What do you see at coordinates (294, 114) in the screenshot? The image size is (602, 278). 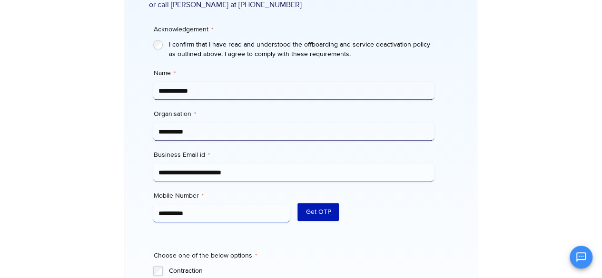 I see `label: Organisation` at bounding box center [294, 114].